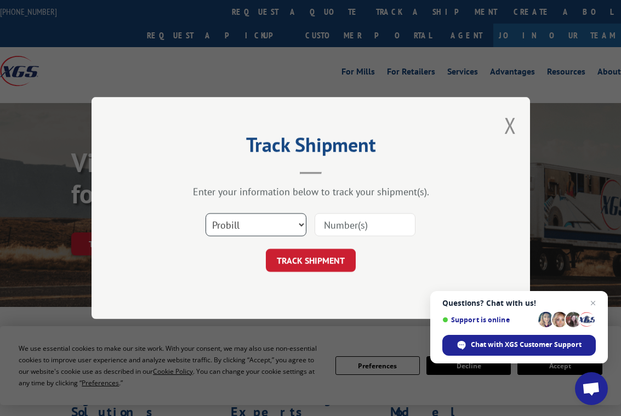 The width and height of the screenshot is (621, 416). I want to click on h2: Track Shipment, so click(311, 147).